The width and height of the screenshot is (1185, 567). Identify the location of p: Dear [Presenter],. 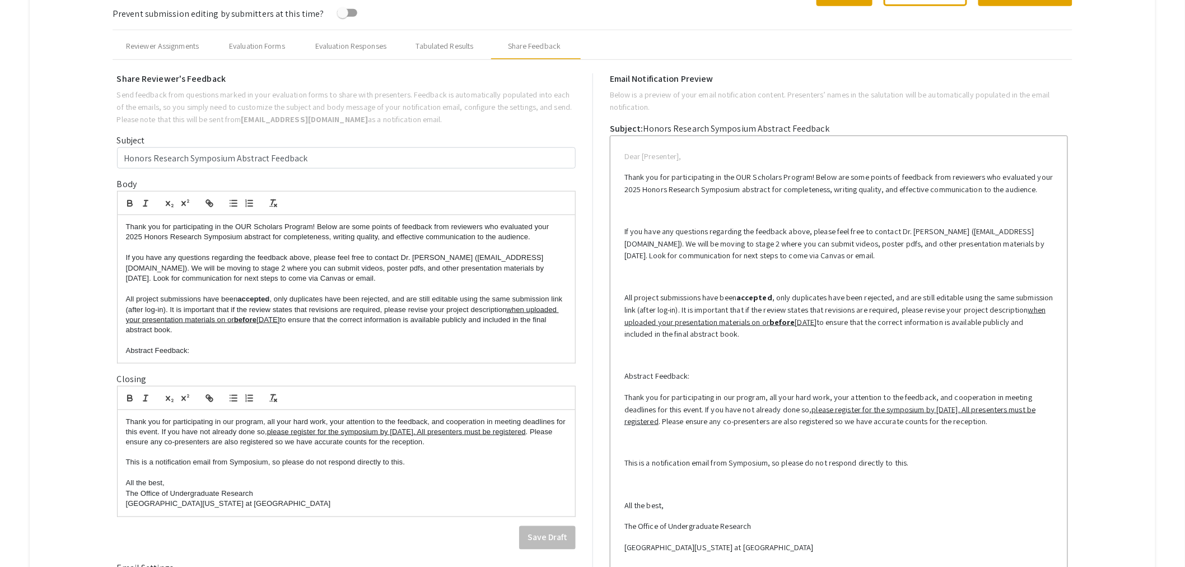
(839, 156).